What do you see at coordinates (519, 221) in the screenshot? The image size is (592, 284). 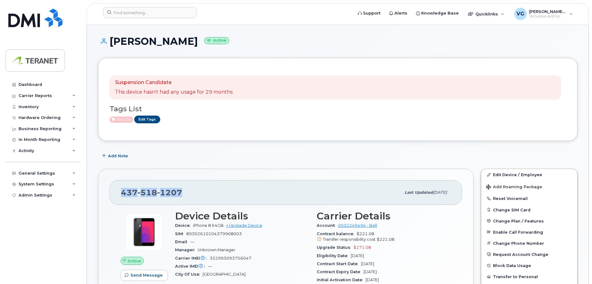 I see `span: Change Plan / Features` at bounding box center [519, 221].